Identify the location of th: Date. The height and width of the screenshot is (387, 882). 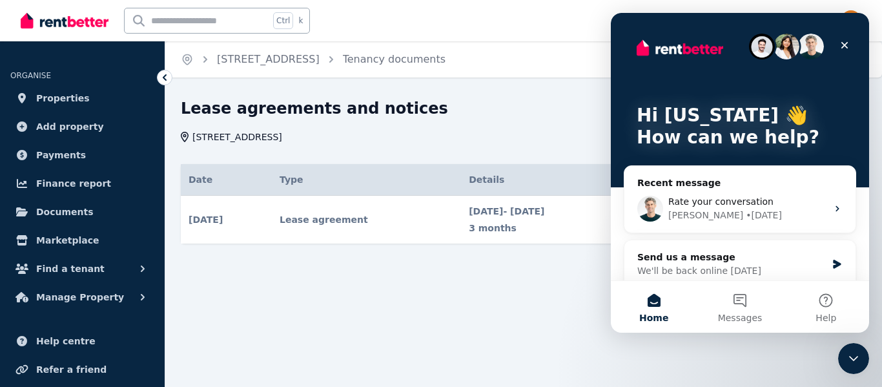
(226, 180).